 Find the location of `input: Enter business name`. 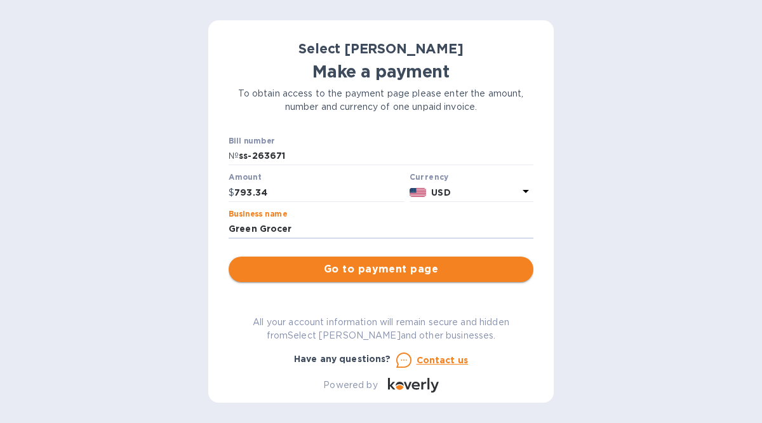

input: Enter business name is located at coordinates (381, 229).